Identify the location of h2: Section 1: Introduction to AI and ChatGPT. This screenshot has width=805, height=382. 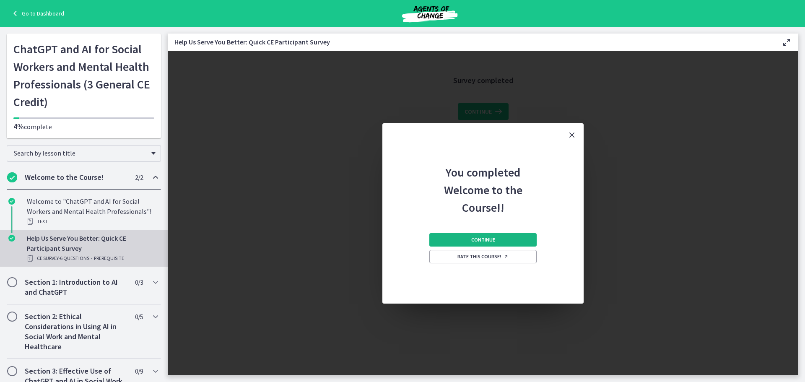
(76, 287).